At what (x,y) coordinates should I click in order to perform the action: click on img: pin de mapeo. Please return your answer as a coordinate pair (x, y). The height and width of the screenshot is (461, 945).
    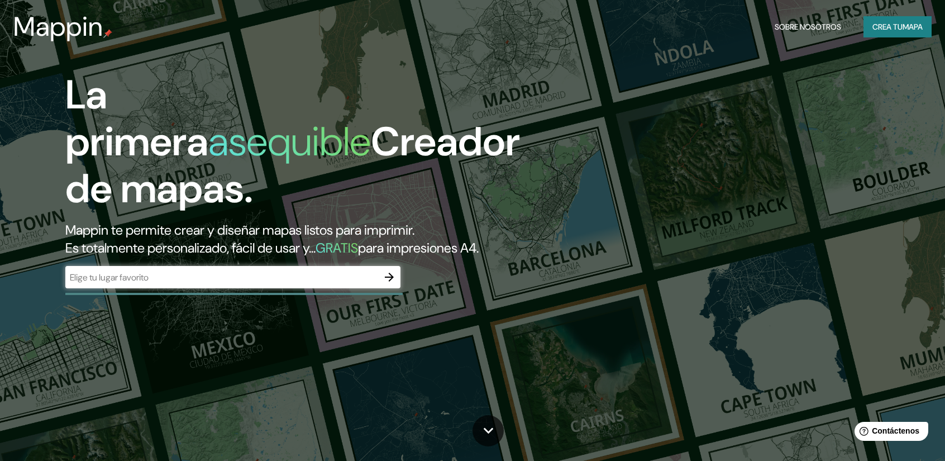
    Looking at the image, I should click on (108, 34).